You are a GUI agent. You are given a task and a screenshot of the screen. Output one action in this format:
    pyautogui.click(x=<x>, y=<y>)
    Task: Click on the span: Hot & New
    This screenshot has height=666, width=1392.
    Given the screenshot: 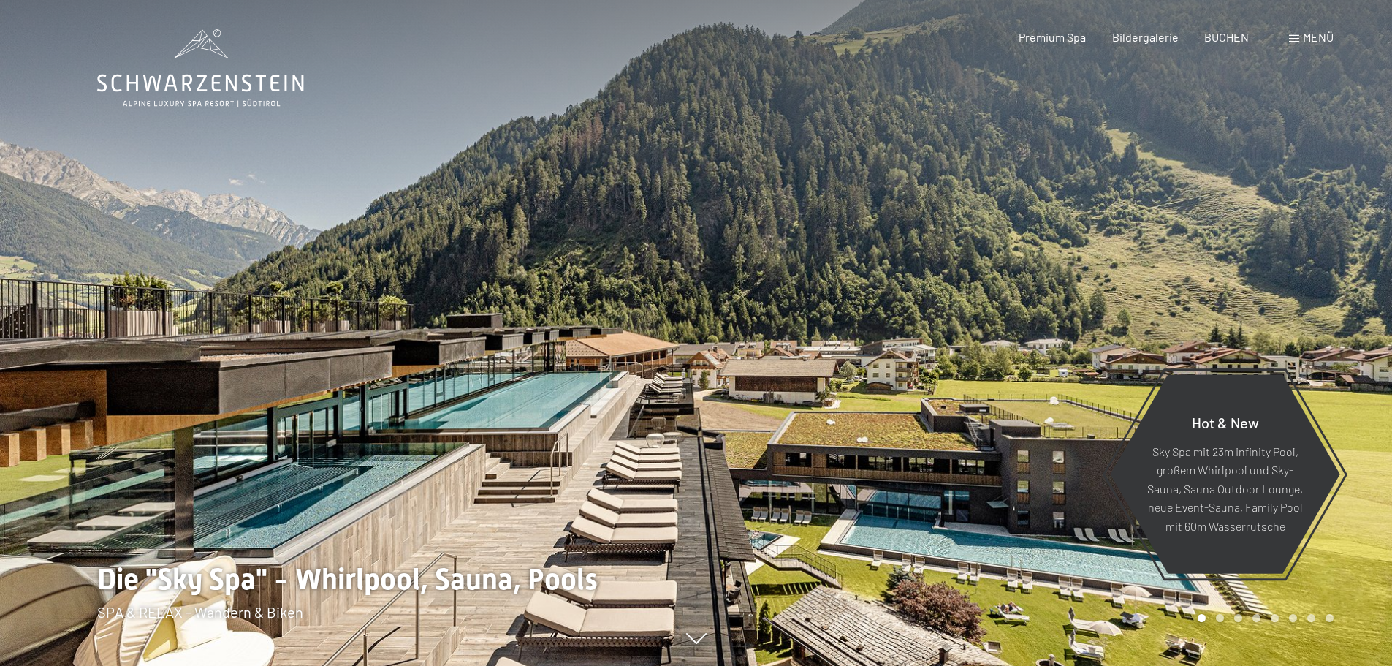 What is the action you would take?
    pyautogui.click(x=1226, y=422)
    